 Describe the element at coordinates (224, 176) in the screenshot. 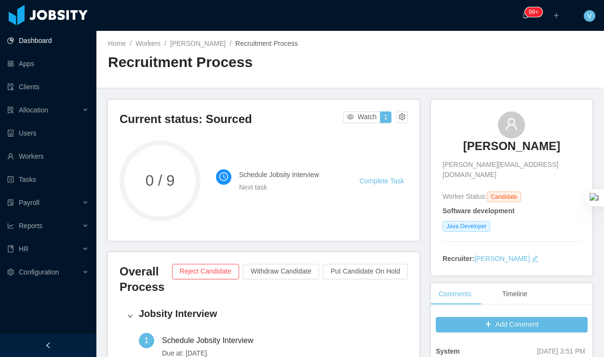

I see `i: icon: clock-circle` at that location.